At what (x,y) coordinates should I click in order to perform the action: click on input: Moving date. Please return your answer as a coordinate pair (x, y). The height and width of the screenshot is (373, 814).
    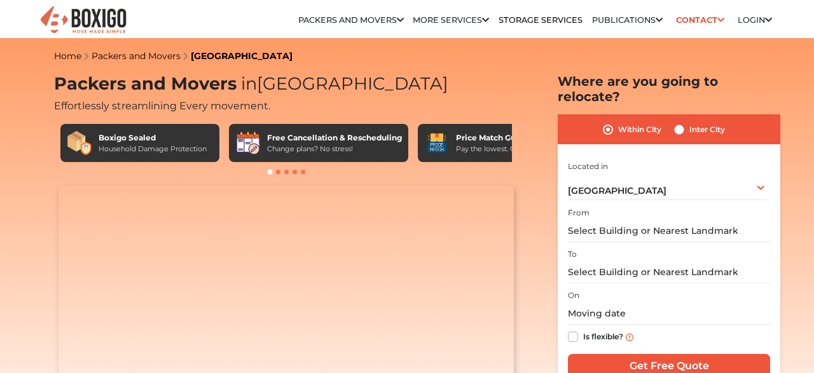
    Looking at the image, I should click on (669, 313).